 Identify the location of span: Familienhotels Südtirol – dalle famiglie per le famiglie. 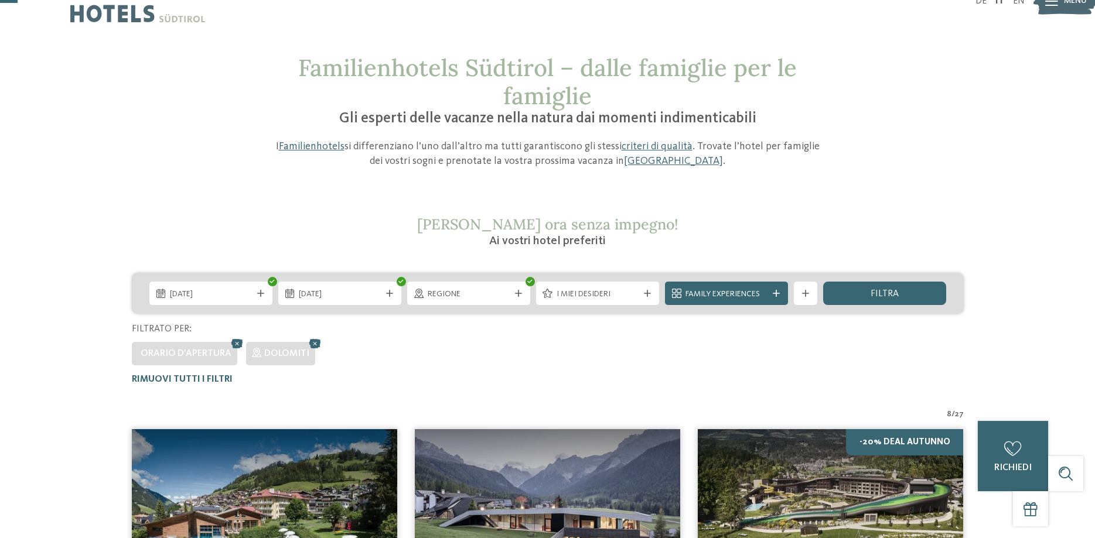
(547, 81).